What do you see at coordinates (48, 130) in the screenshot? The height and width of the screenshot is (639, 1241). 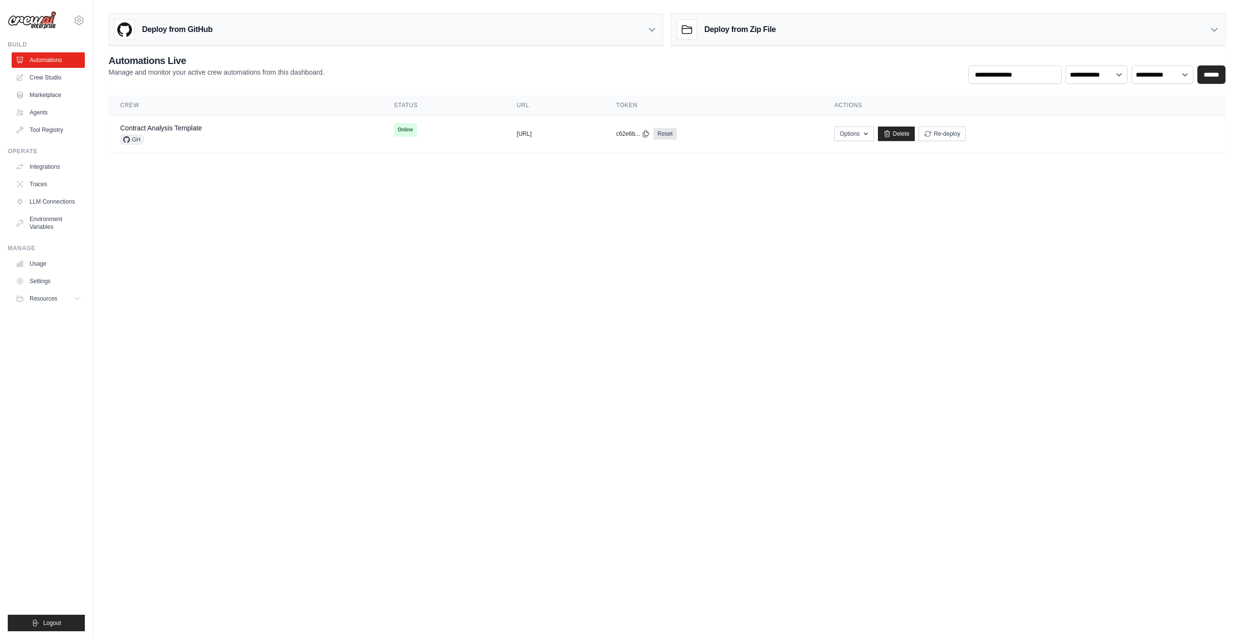 I see `a: Tool Registry` at bounding box center [48, 130].